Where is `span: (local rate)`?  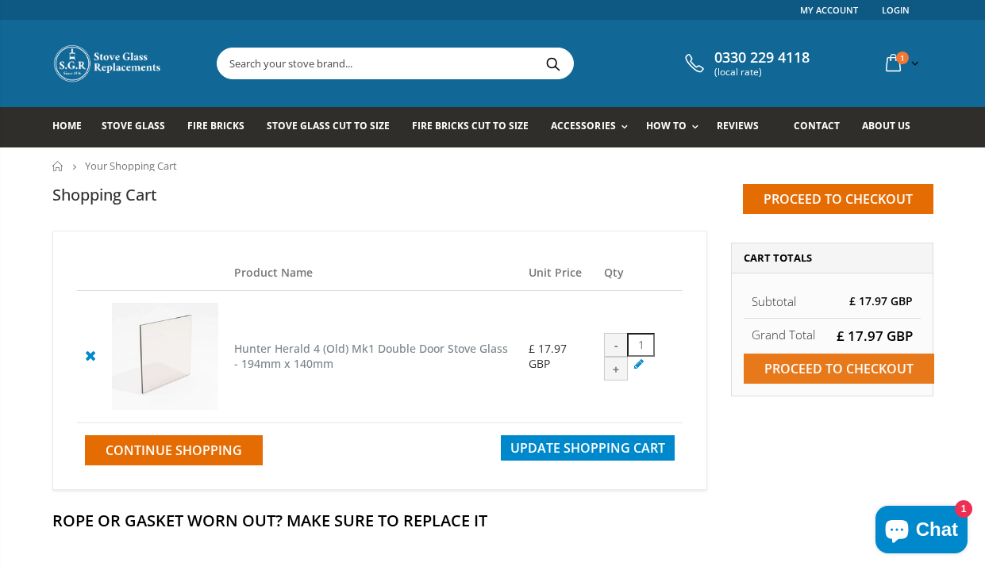 span: (local rate) is located at coordinates (762, 72).